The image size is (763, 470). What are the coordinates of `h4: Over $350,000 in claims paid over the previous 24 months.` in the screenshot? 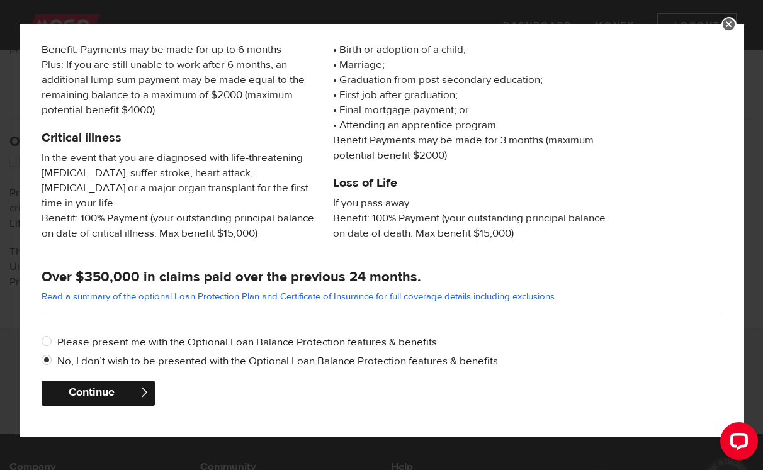 It's located at (382, 277).